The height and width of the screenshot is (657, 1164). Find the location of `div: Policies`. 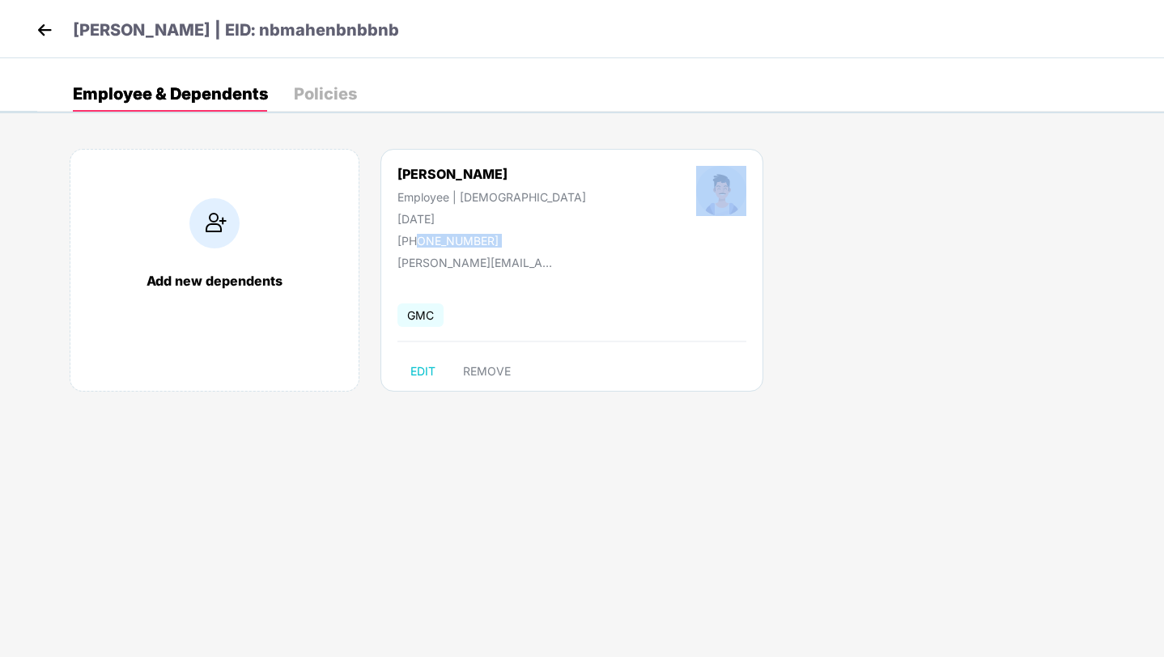

div: Policies is located at coordinates (325, 94).